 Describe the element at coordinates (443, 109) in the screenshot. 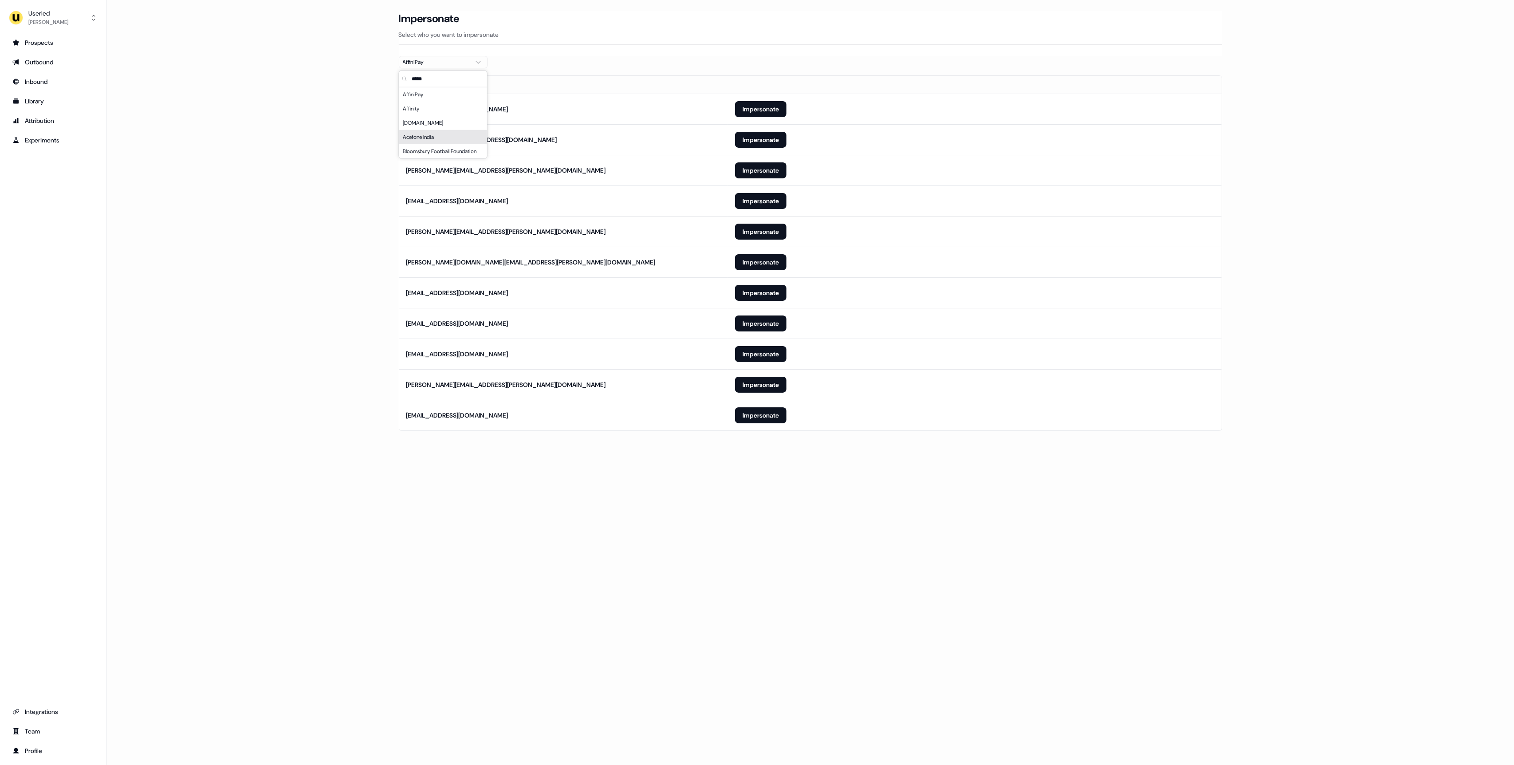

I see `div: Affinity` at that location.